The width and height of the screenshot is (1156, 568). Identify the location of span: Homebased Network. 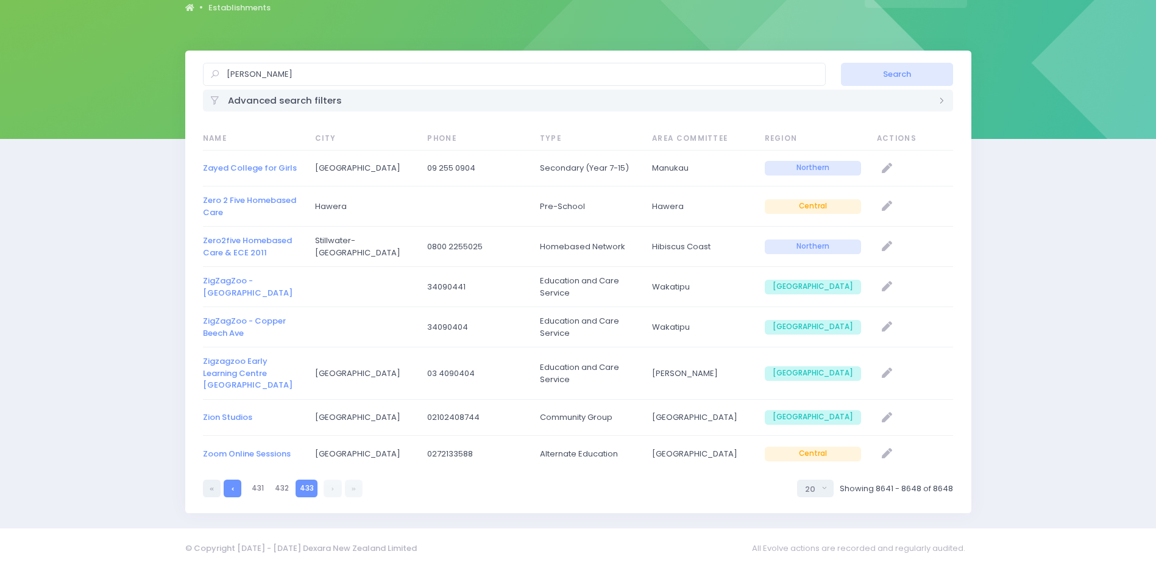
(588, 247).